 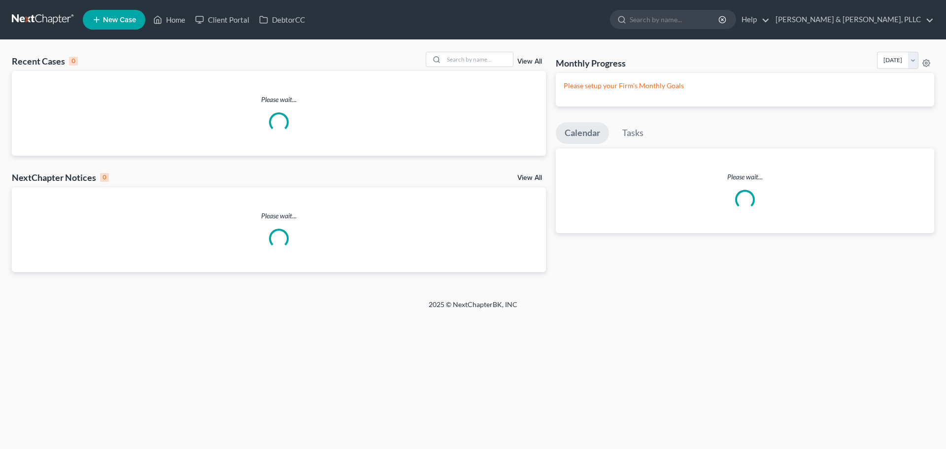 I want to click on a: Tasks, so click(x=633, y=133).